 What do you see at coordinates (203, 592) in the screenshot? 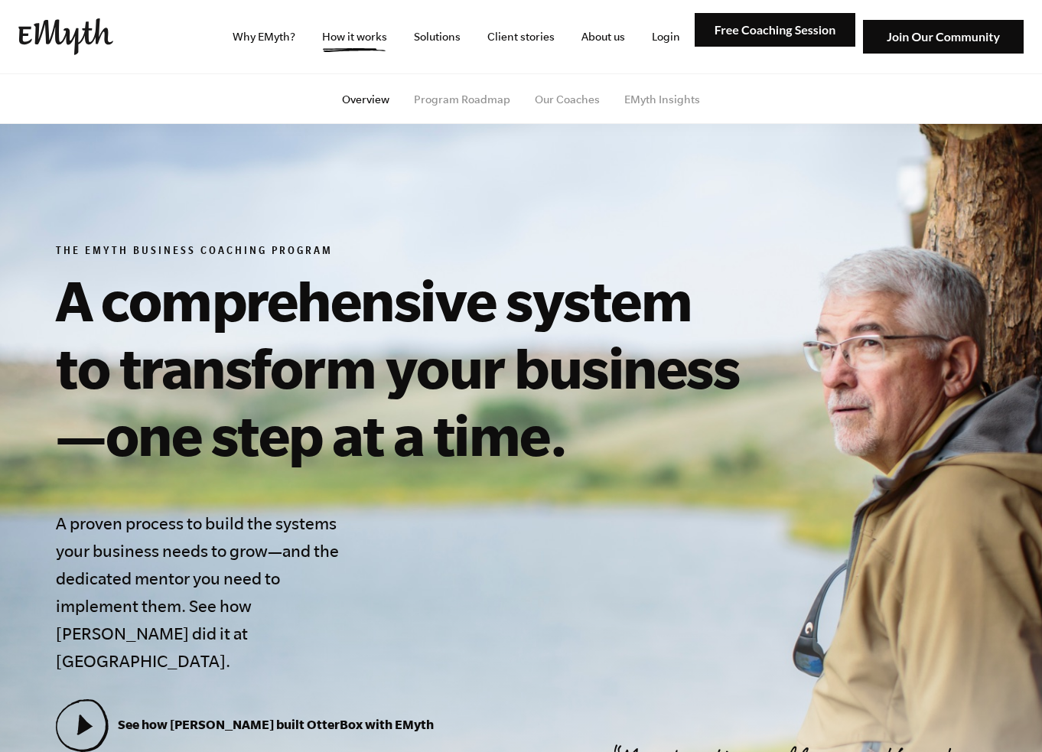
I see `h4: A proven process to build the systems your business needs to grow—and the dedicated mentor you ne...` at bounding box center [203, 592].